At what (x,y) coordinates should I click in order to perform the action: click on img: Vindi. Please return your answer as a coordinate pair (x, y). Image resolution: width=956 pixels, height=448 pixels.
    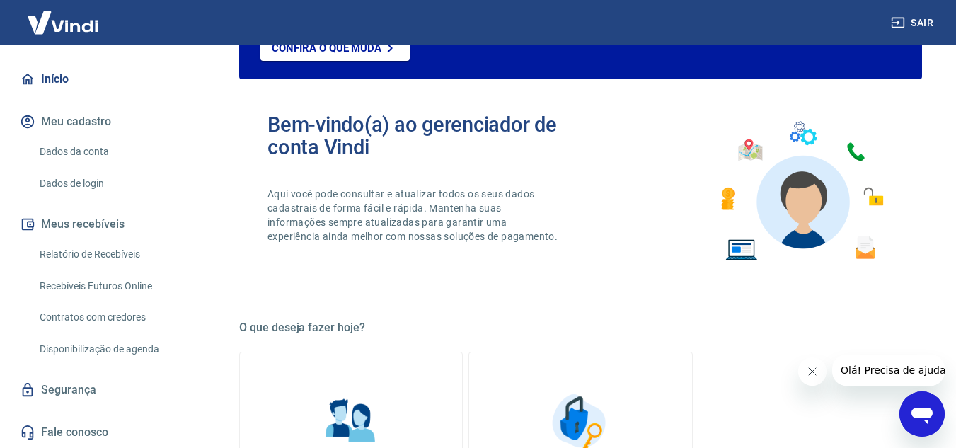
    Looking at the image, I should click on (63, 22).